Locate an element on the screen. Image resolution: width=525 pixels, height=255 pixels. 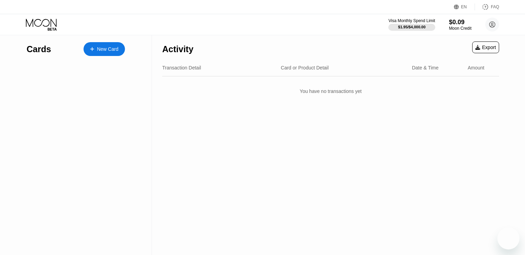
div: $0.09 is located at coordinates (460, 22).